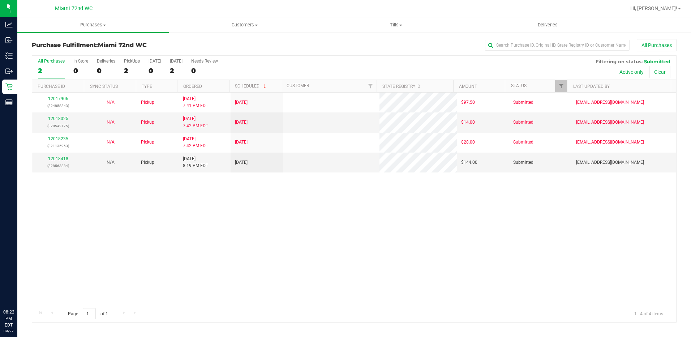 The height and width of the screenshot is (337, 691). Describe the element at coordinates (9, 318) in the screenshot. I see `p: 08:22 PM EDT` at that location.